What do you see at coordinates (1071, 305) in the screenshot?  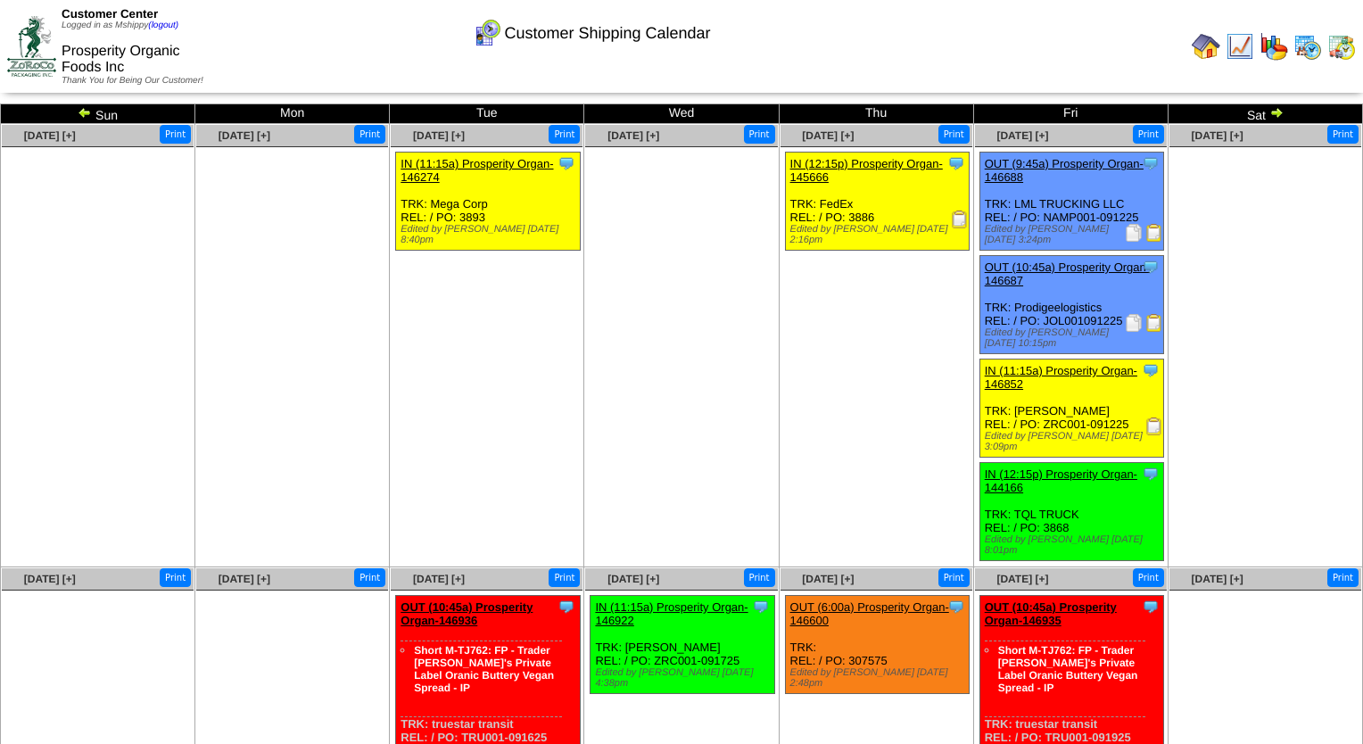 I see `div: TRK: Prodigeelogistics REL: / PO: JOL001091225` at bounding box center [1071, 305].